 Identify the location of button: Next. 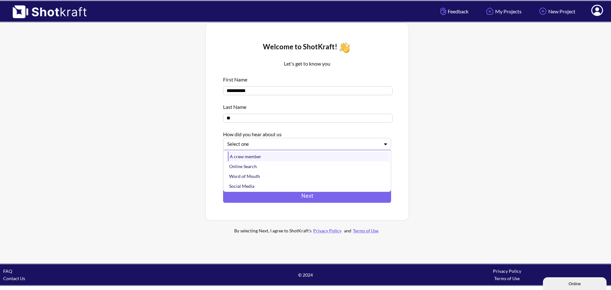
(307, 195).